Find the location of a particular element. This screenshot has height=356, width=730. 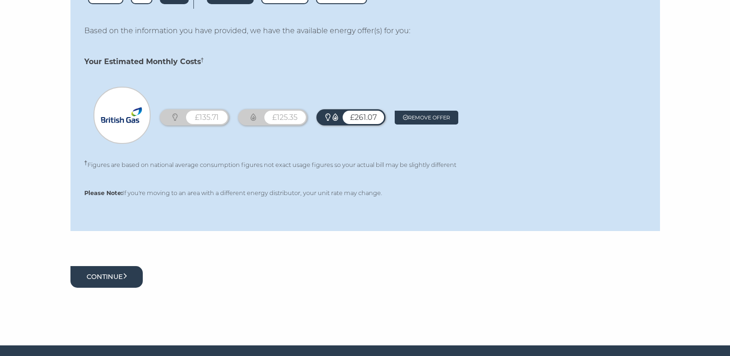

a: Remove offer is located at coordinates (427, 117).